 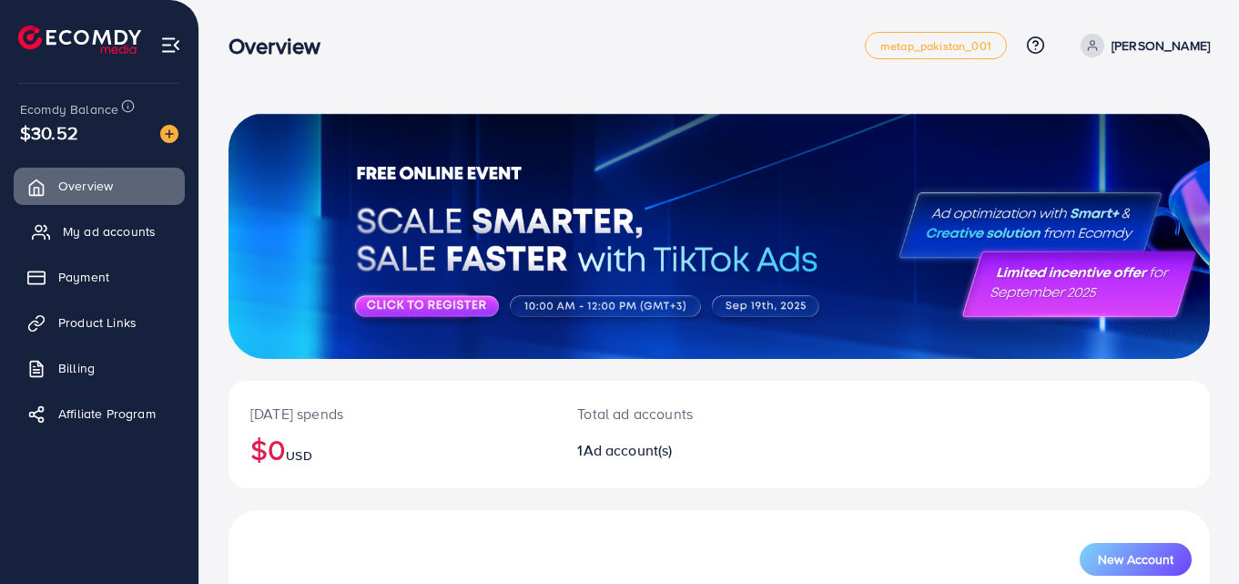 What do you see at coordinates (281, 46) in the screenshot?
I see `h3: Overview` at bounding box center [281, 46].